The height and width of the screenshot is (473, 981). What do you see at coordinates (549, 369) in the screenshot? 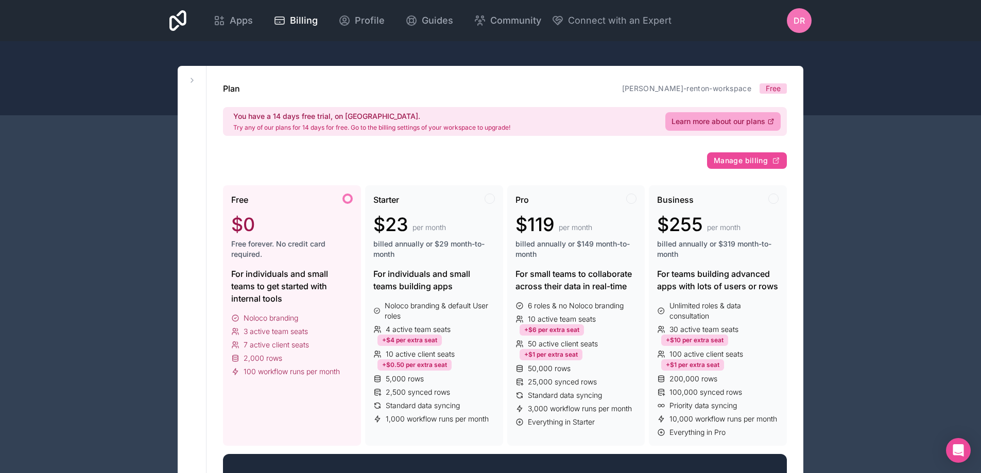
I see `span: 50,000 rows` at bounding box center [549, 369].